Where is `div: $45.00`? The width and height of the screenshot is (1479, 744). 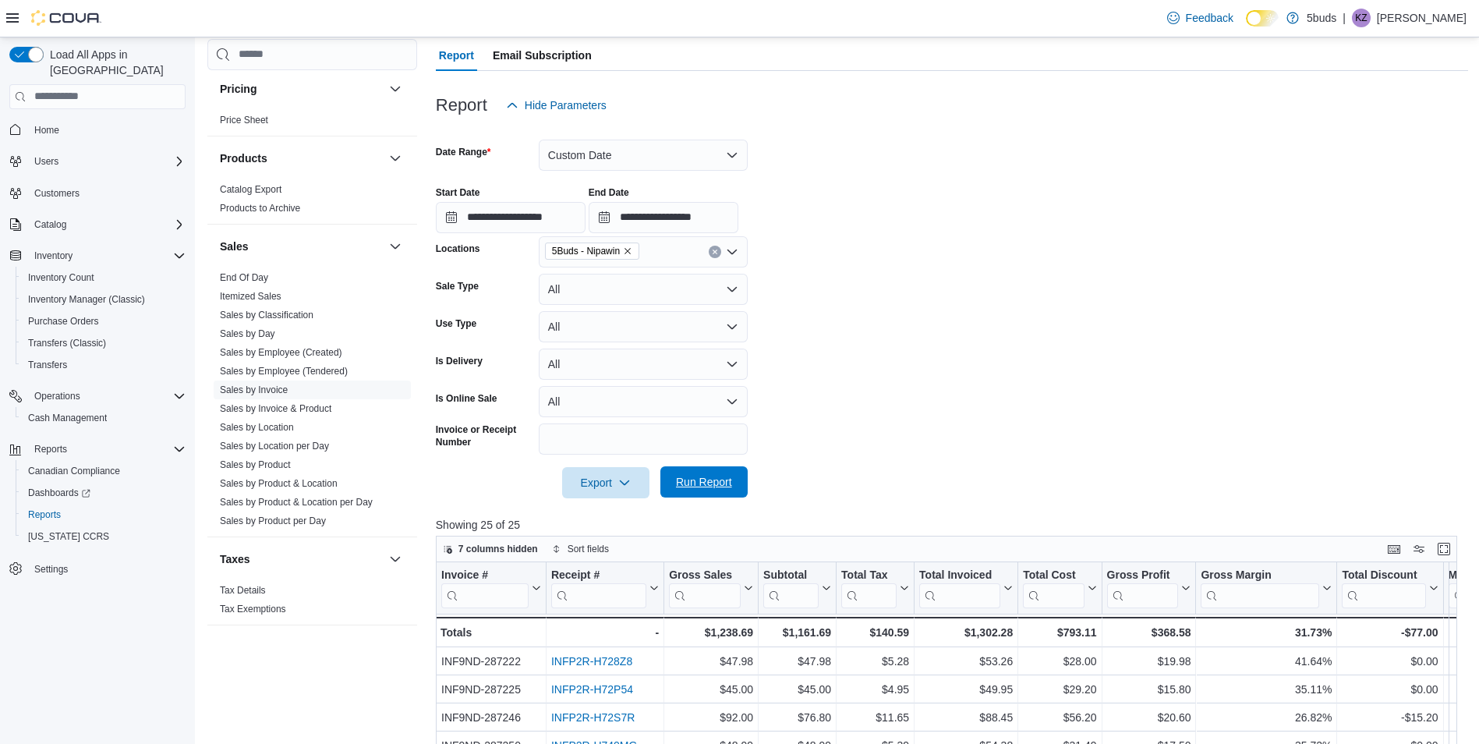
div: $45.00 is located at coordinates (711, 689).